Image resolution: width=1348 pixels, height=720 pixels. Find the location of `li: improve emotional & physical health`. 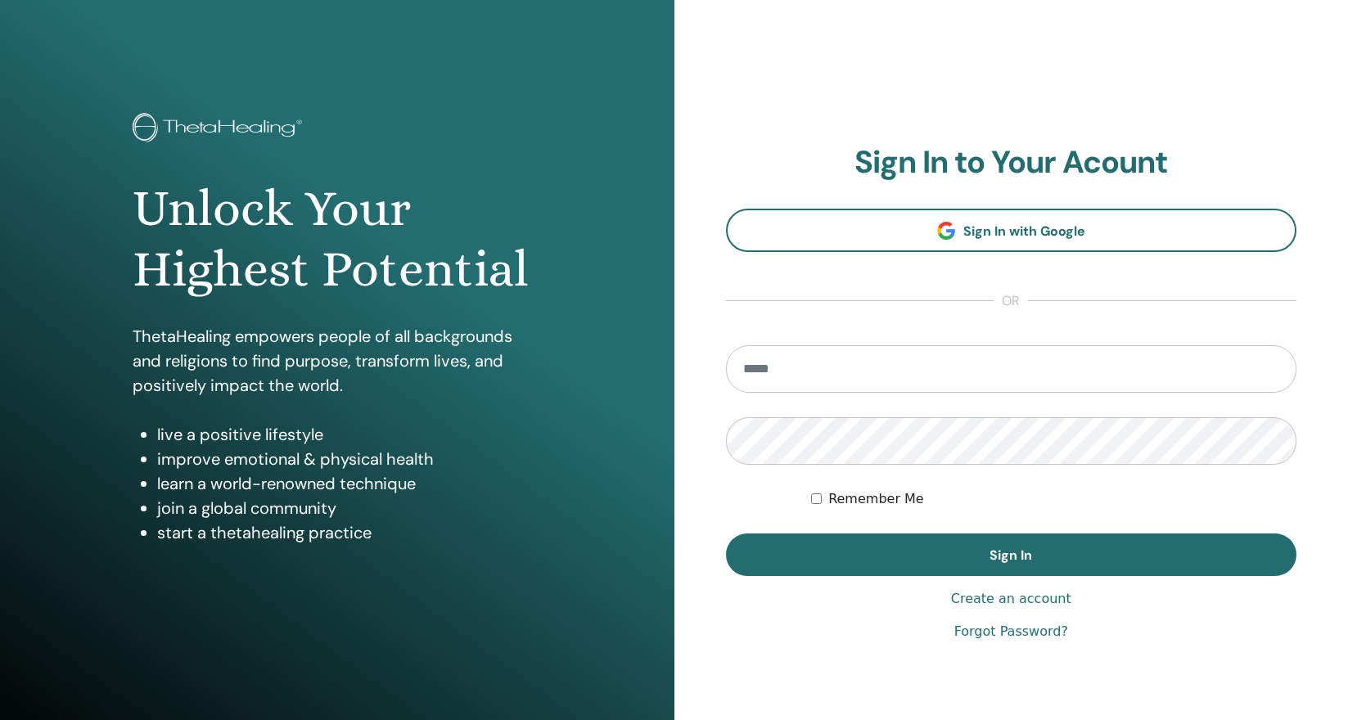

li: improve emotional & physical health is located at coordinates (349, 459).